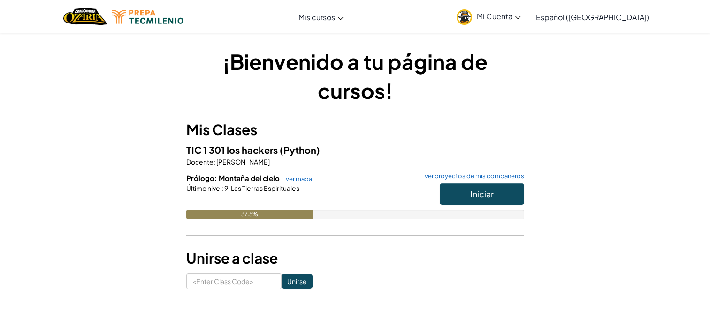  Describe the element at coordinates (227, 188) in the screenshot. I see `span: 9.` at that location.